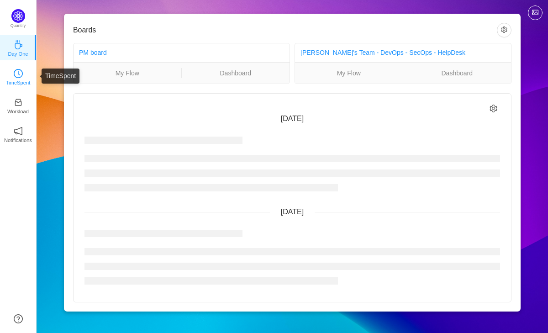  What do you see at coordinates (18, 73) in the screenshot?
I see `i: icon: clock-circle` at bounding box center [18, 73].